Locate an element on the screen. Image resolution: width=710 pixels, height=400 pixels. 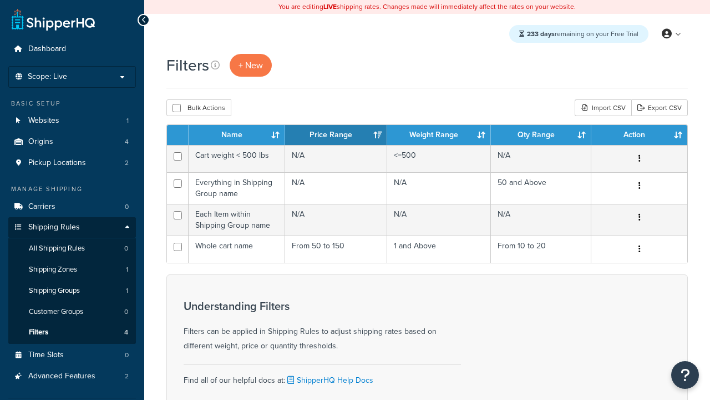
td: <=500 is located at coordinates (439, 158).